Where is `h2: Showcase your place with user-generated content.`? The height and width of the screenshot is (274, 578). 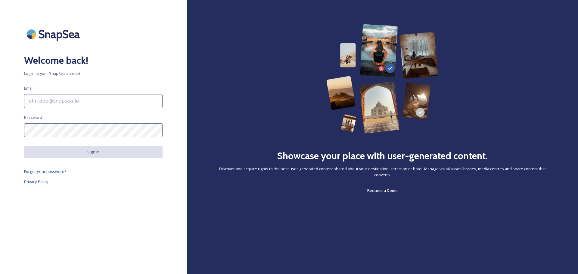
h2: Showcase your place with user-generated content. is located at coordinates (382, 156).